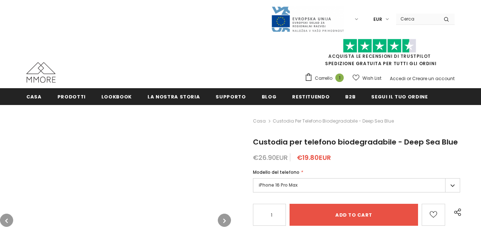  I want to click on span: €19.80EUR, so click(314, 157).